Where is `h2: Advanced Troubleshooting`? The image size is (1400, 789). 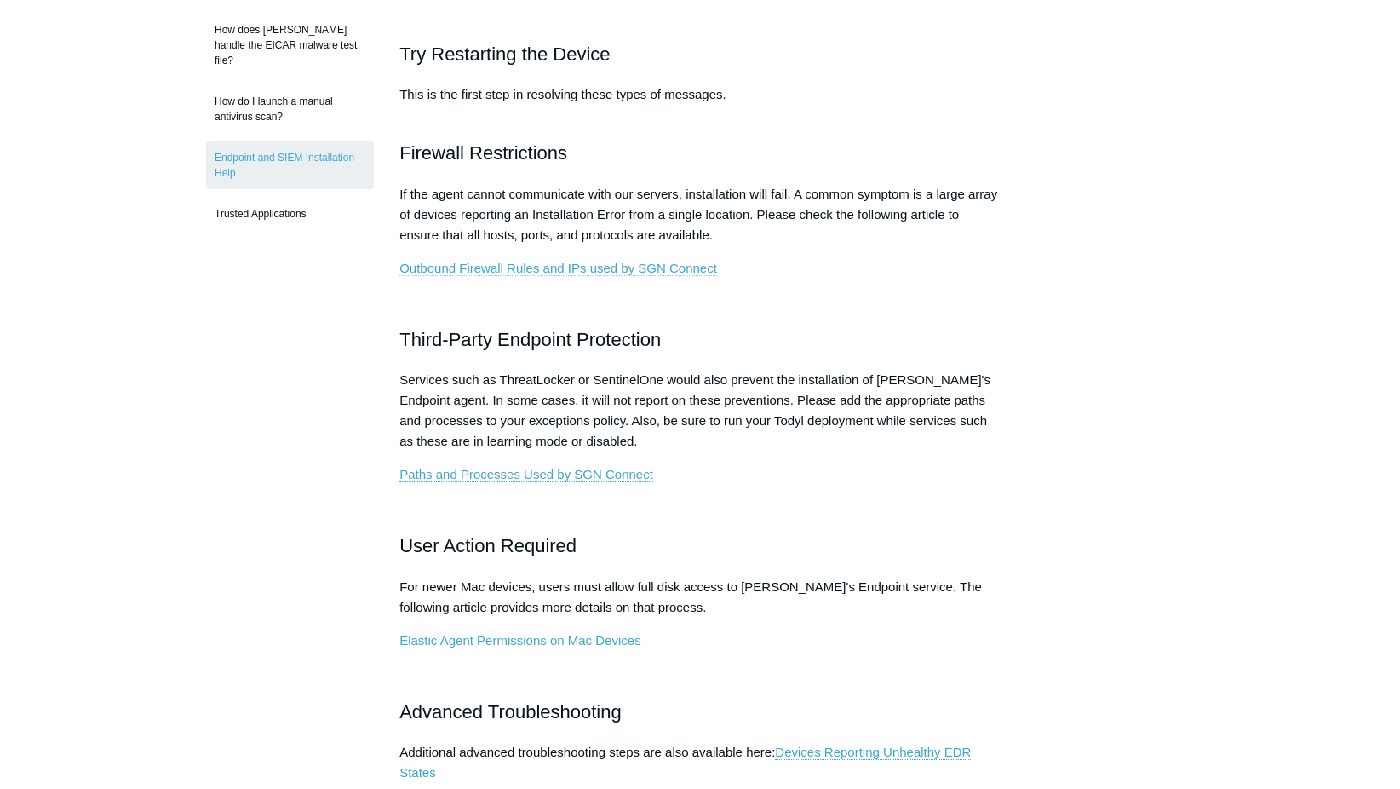
h2: Advanced Troubleshooting is located at coordinates (700, 711).